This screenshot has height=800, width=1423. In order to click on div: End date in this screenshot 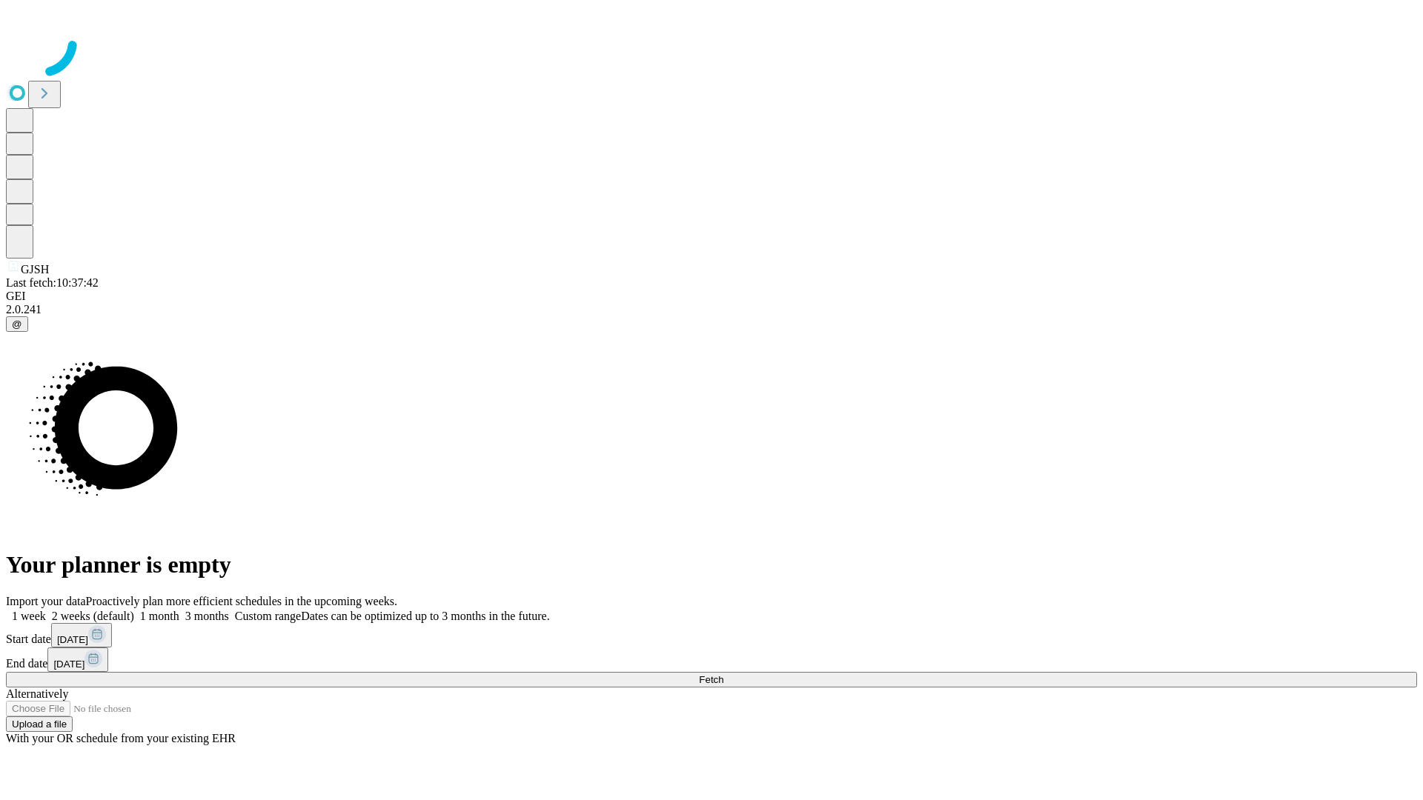, I will do `click(711, 659)`.